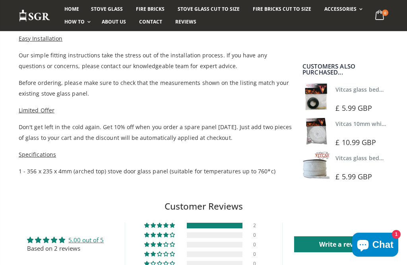 The image size is (407, 265). What do you see at coordinates (72, 9) in the screenshot?
I see `span: Home` at bounding box center [72, 9].